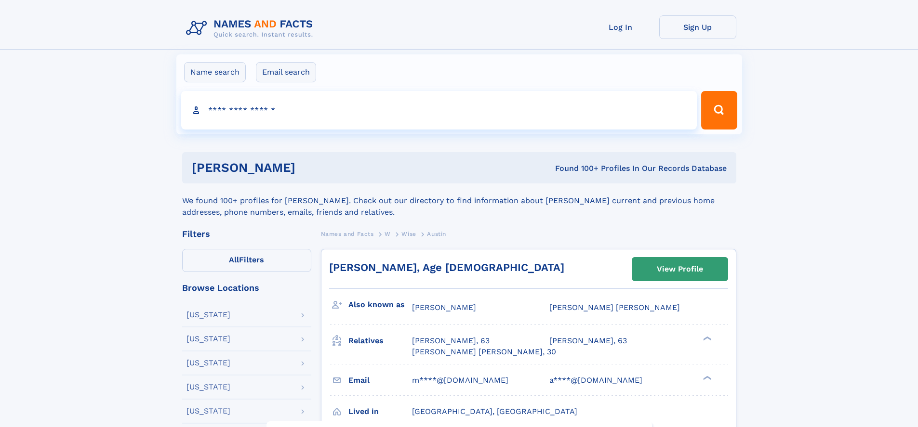  What do you see at coordinates (409, 234) in the screenshot?
I see `a: Wise` at bounding box center [409, 234].